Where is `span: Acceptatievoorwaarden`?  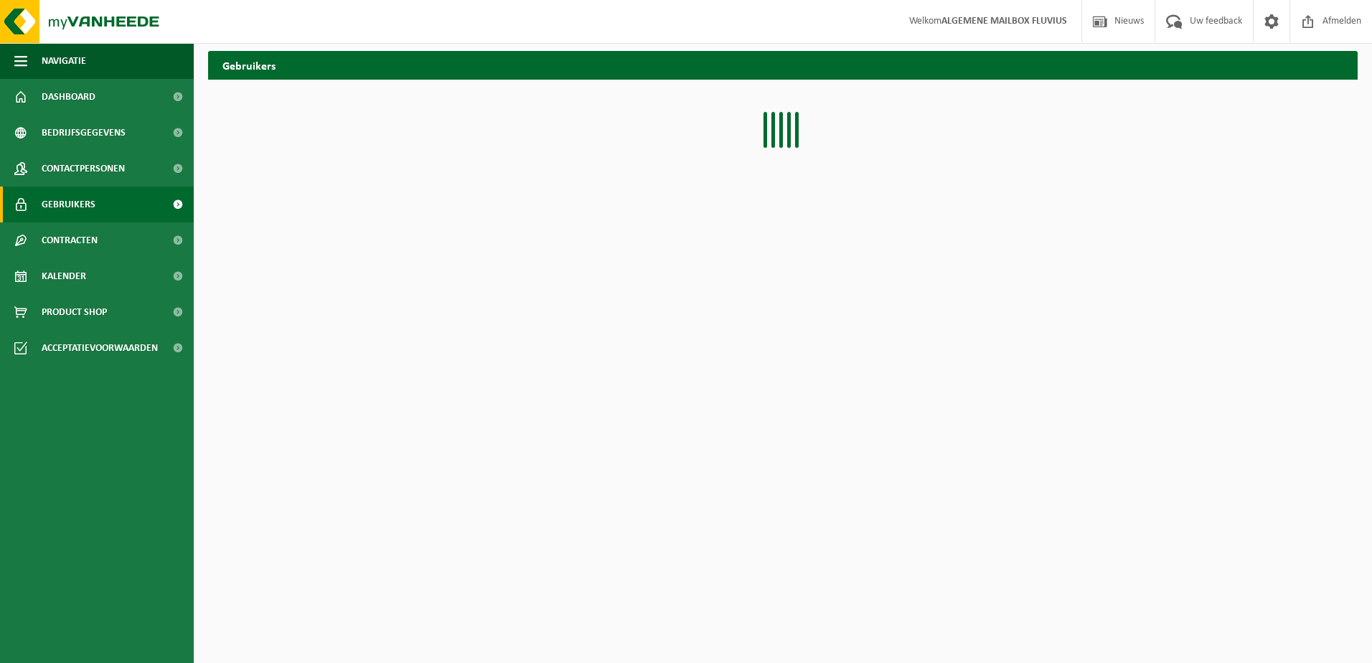
span: Acceptatievoorwaarden is located at coordinates (100, 348).